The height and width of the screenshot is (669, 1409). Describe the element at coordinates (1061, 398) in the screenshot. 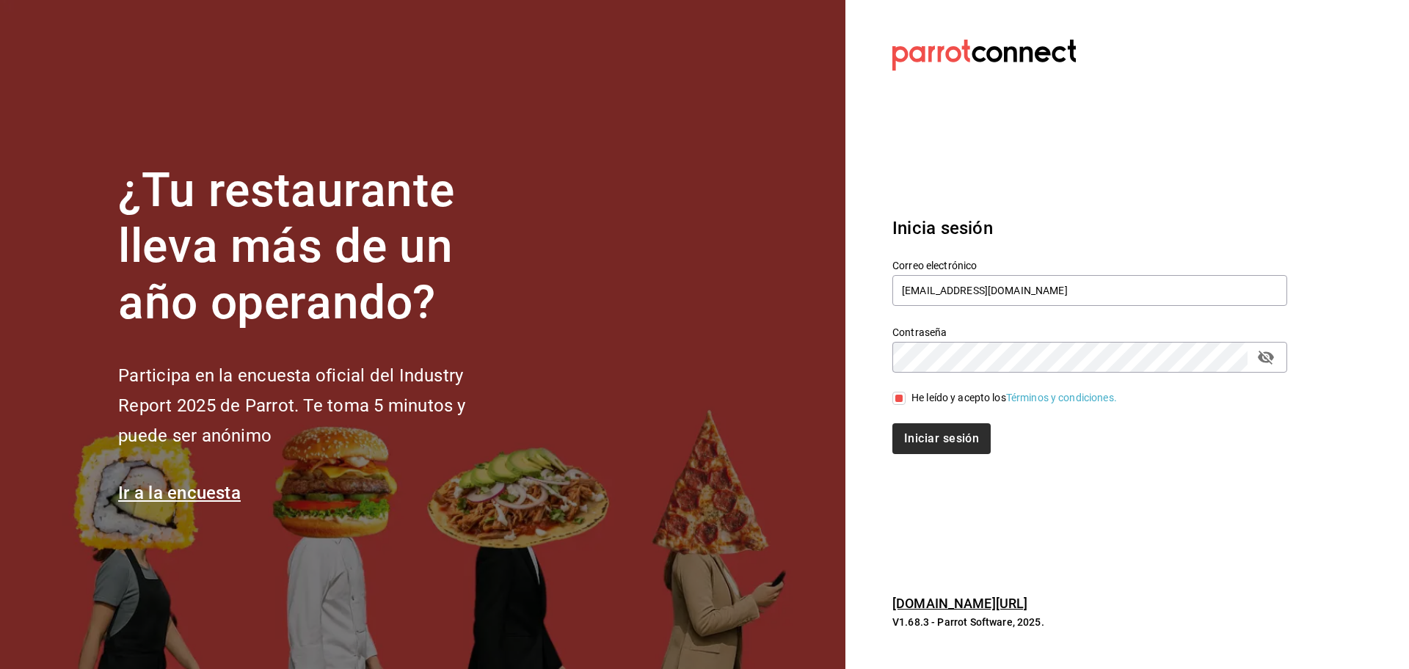

I see `a: Términos y condiciones.` at that location.